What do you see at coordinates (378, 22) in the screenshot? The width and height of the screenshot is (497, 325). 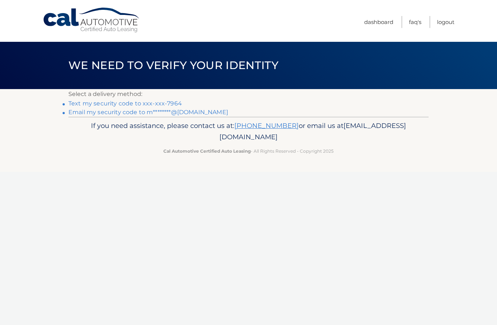 I see `a: Dashboard` at bounding box center [378, 22].